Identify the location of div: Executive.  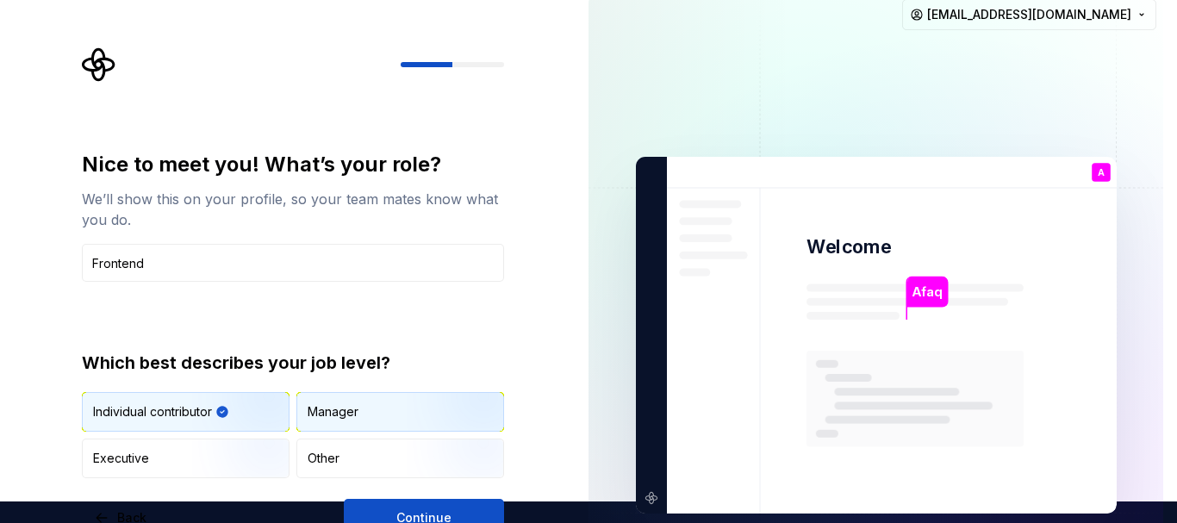
(121, 458).